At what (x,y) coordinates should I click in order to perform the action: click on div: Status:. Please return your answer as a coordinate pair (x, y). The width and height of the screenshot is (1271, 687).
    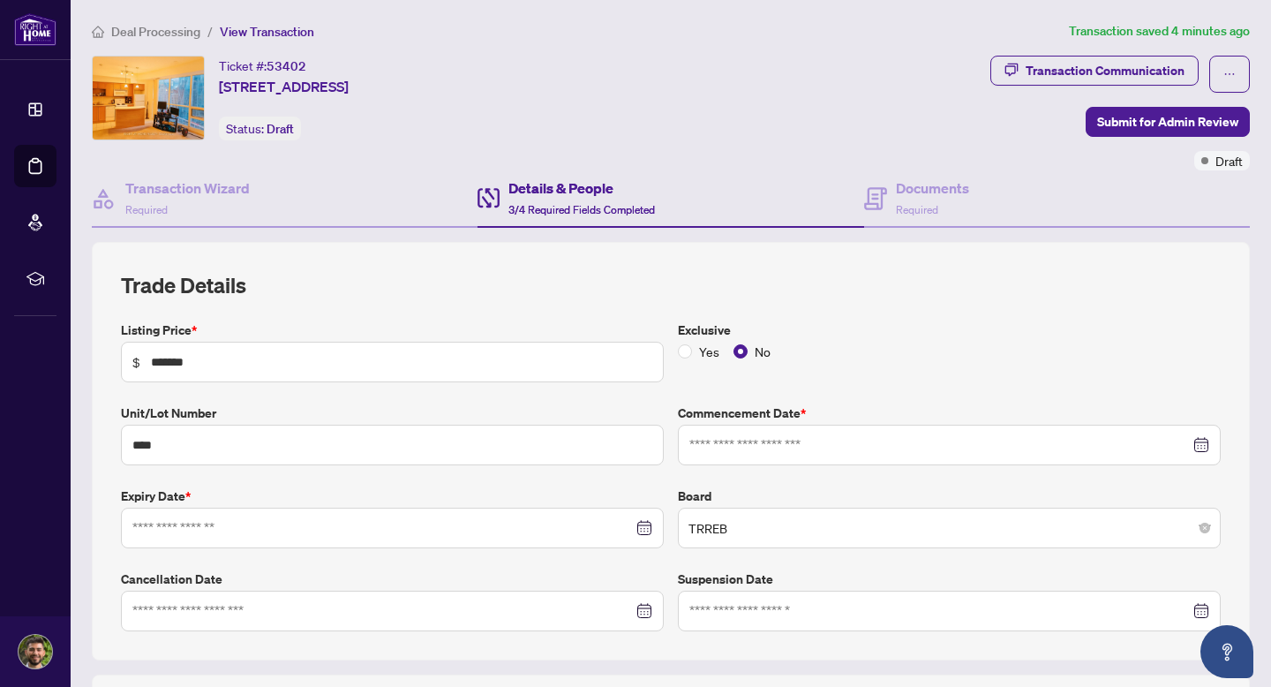
    Looking at the image, I should click on (260, 128).